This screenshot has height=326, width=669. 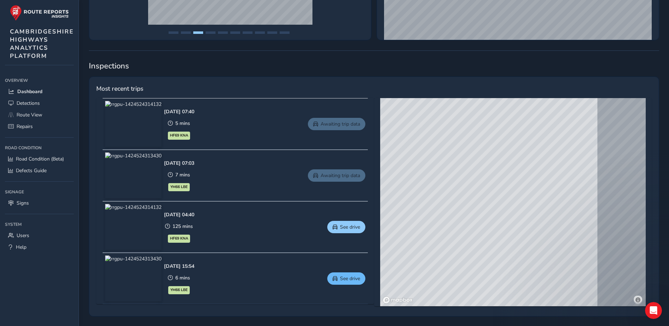 What do you see at coordinates (23, 203) in the screenshot?
I see `span: Signs` at bounding box center [23, 203].